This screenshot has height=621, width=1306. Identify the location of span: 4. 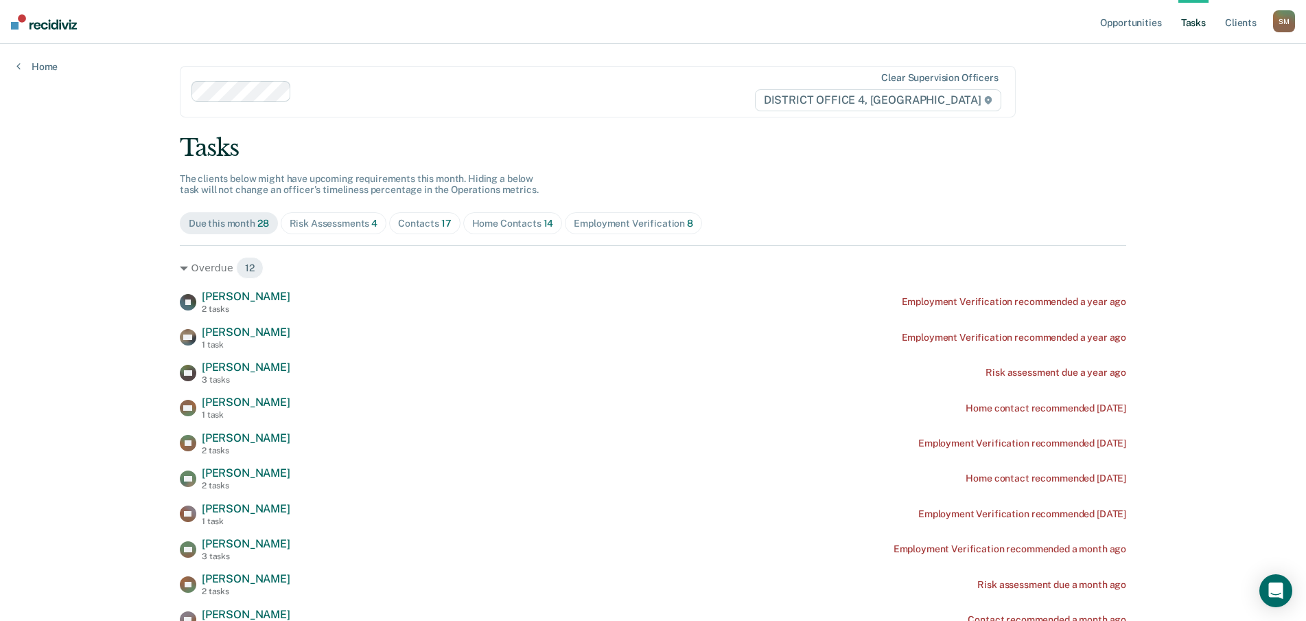
(374, 223).